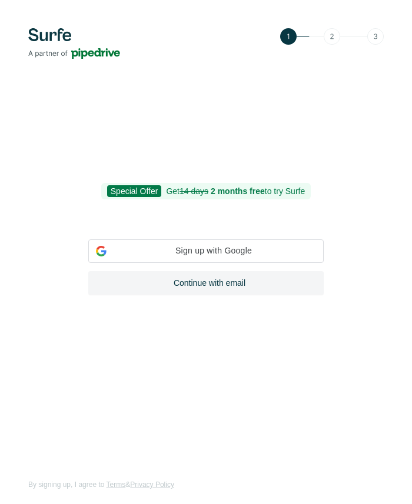 The height and width of the screenshot is (504, 412). Describe the element at coordinates (238, 191) in the screenshot. I see `b: 2 months free` at that location.